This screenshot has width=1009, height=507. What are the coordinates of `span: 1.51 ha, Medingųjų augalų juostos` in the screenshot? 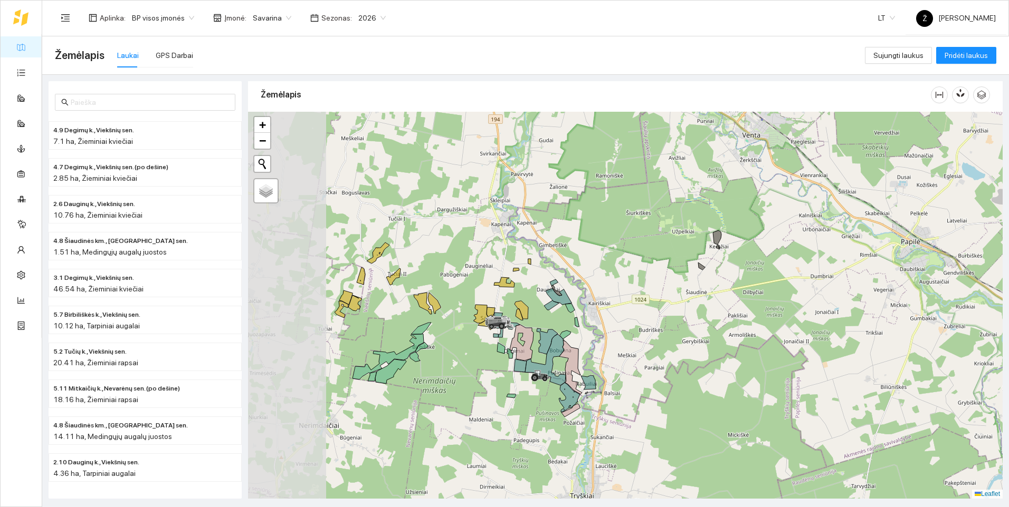 It's located at (110, 252).